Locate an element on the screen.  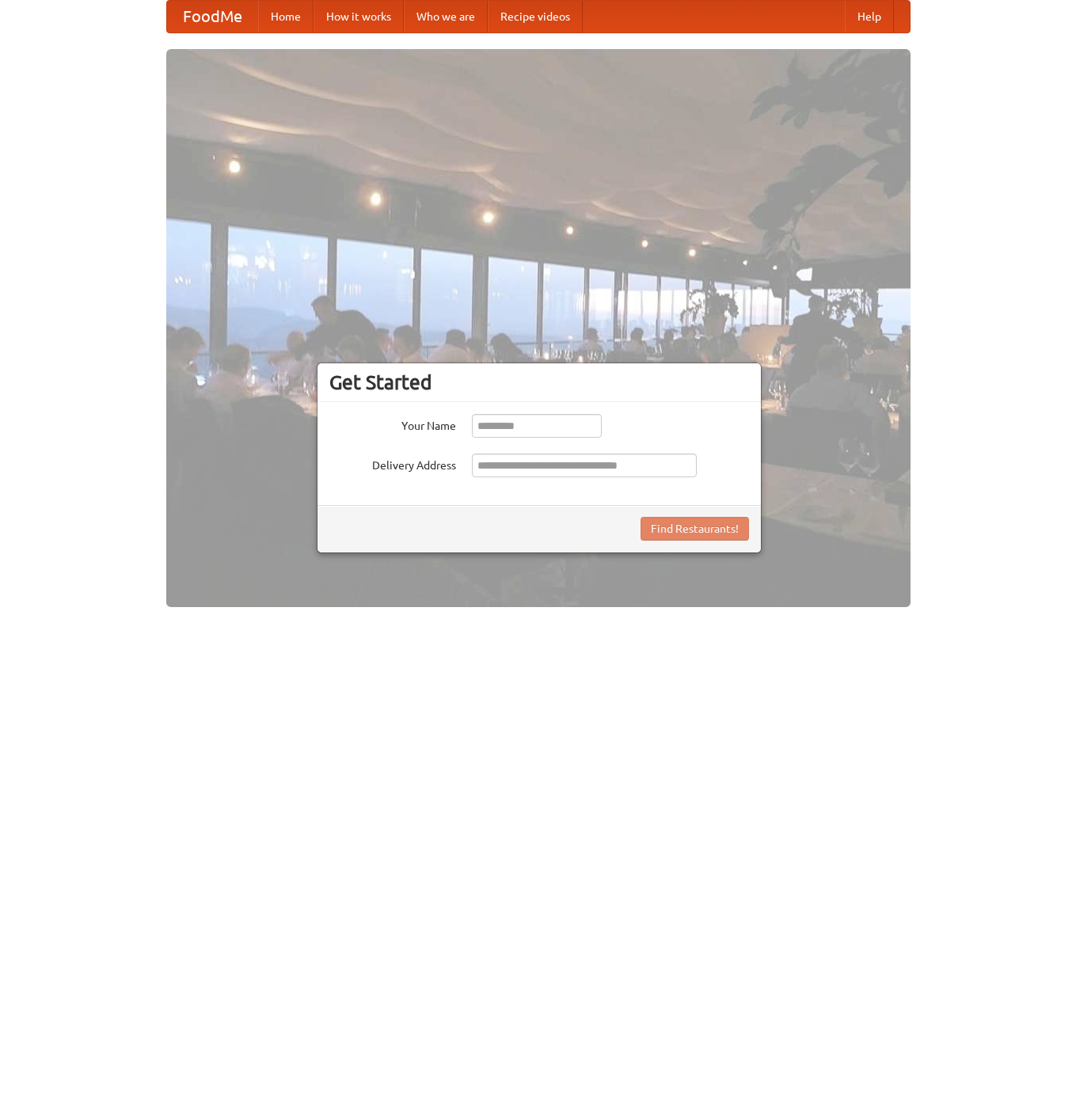
a: FoodMe is located at coordinates (213, 17).